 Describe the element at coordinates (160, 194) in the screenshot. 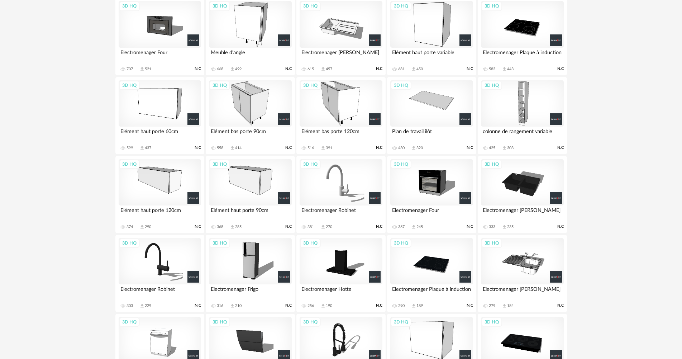

I see `a: 3D HQ Elément haut porte 120cm 374 Download icon 290 N.C` at that location.